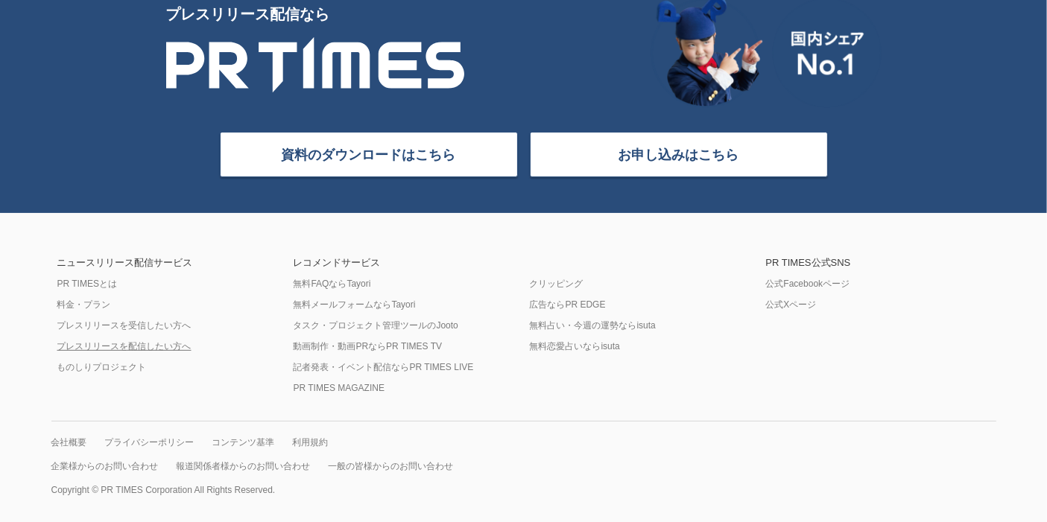 This screenshot has width=1047, height=522. I want to click on a: 一般の皆様からのお問い合わせ, so click(391, 466).